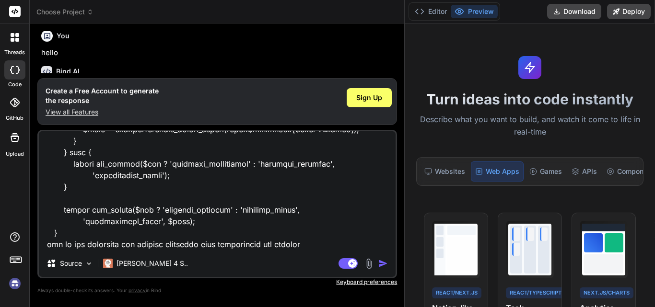  What do you see at coordinates (369, 264) in the screenshot?
I see `img: attachment` at bounding box center [369, 264].